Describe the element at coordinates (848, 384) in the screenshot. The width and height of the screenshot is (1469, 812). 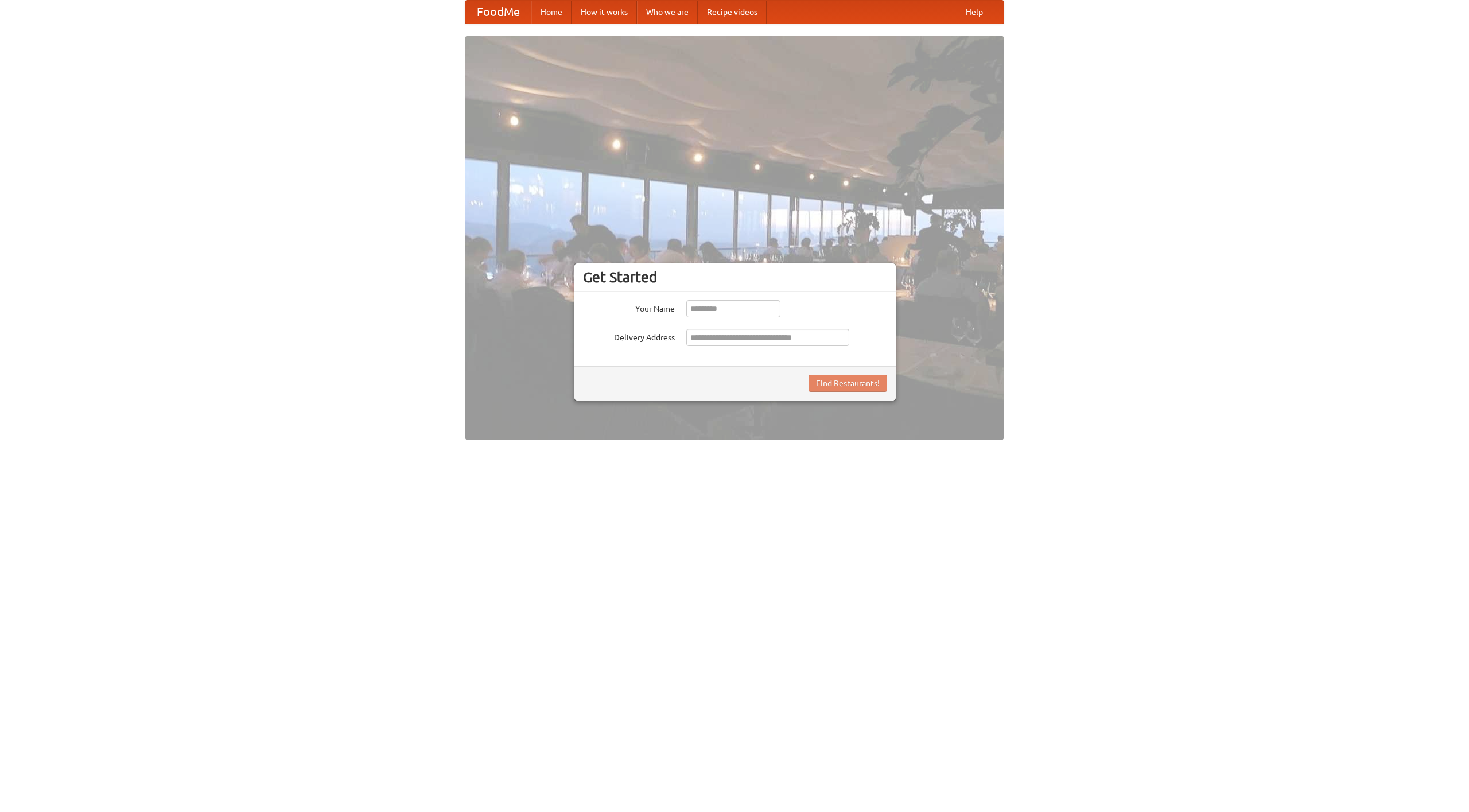
I see `button: Find Restaurants!` at that location.